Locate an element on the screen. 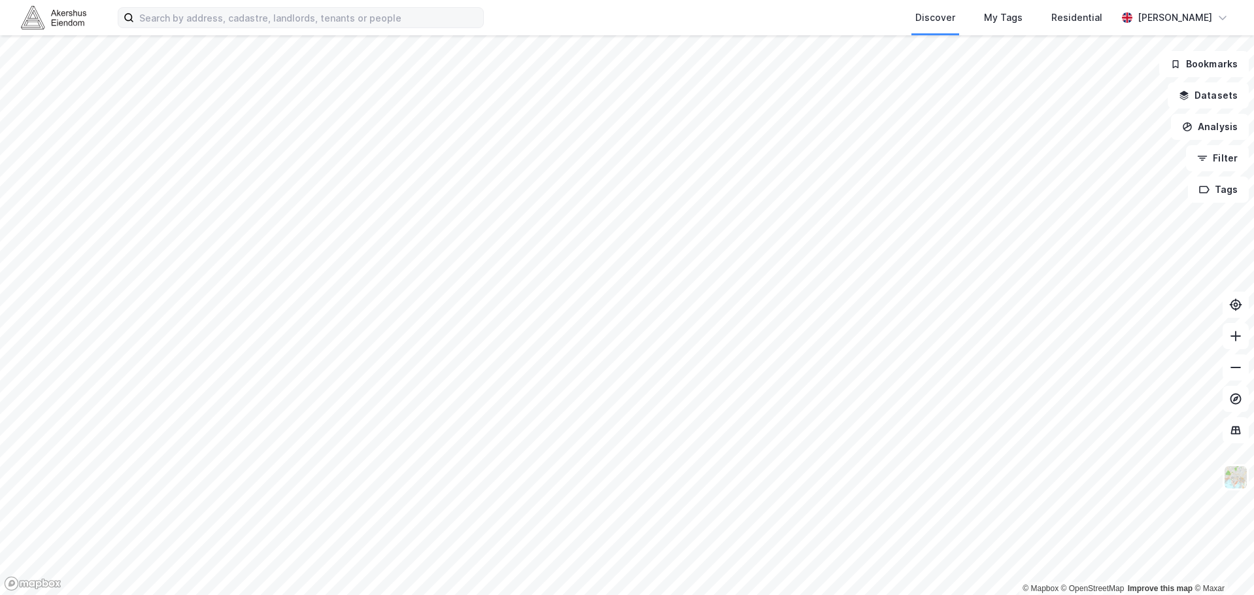  img: akershus-eiendom-logo.9091f326c980b4bce74ccdd9f866810c.svg is located at coordinates (54, 17).